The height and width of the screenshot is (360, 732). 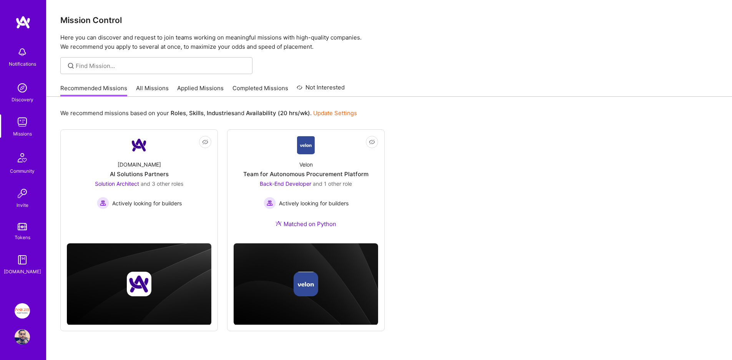 I want to click on img: Ateam Purple Icon, so click(x=278, y=224).